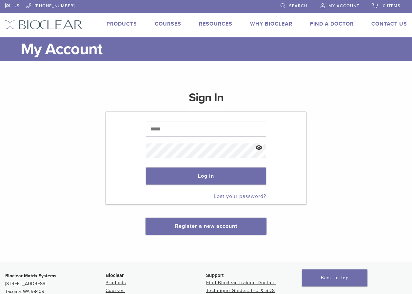  What do you see at coordinates (215, 276) in the screenshot?
I see `span: Support` at bounding box center [215, 276].